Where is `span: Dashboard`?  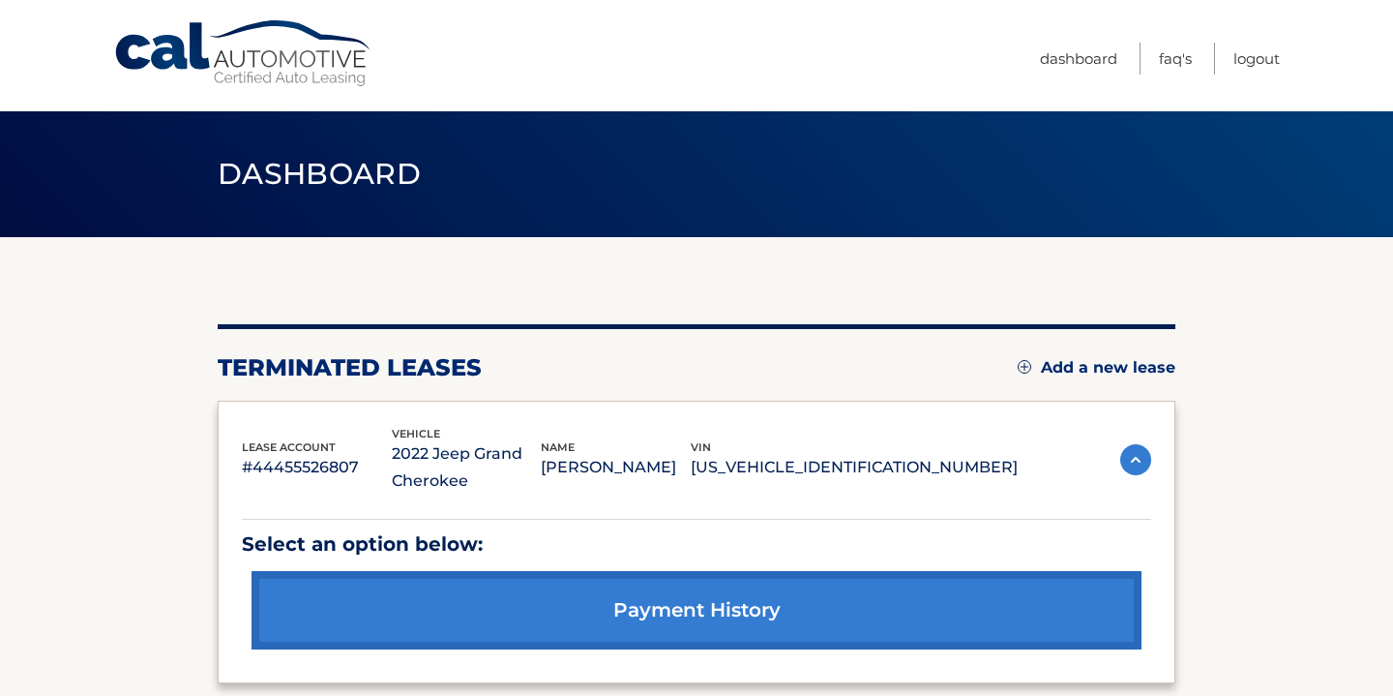
span: Dashboard is located at coordinates (319, 173).